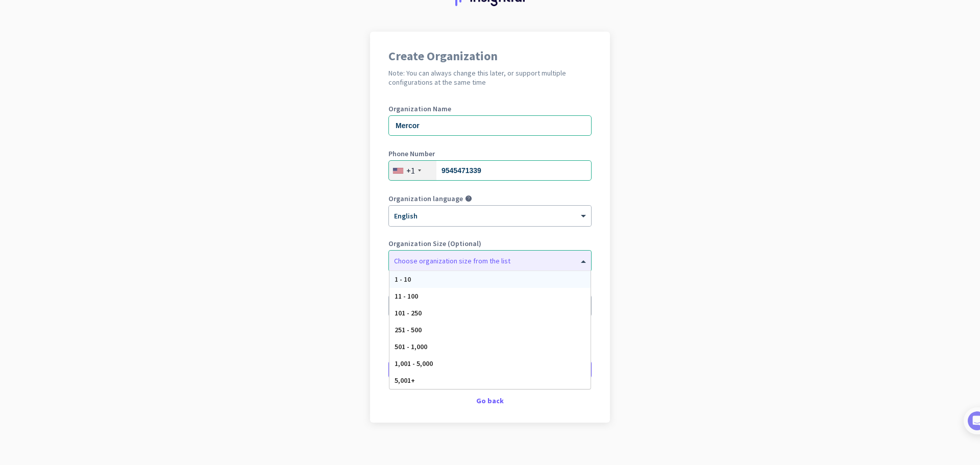  I want to click on span: 5,001+, so click(405, 380).